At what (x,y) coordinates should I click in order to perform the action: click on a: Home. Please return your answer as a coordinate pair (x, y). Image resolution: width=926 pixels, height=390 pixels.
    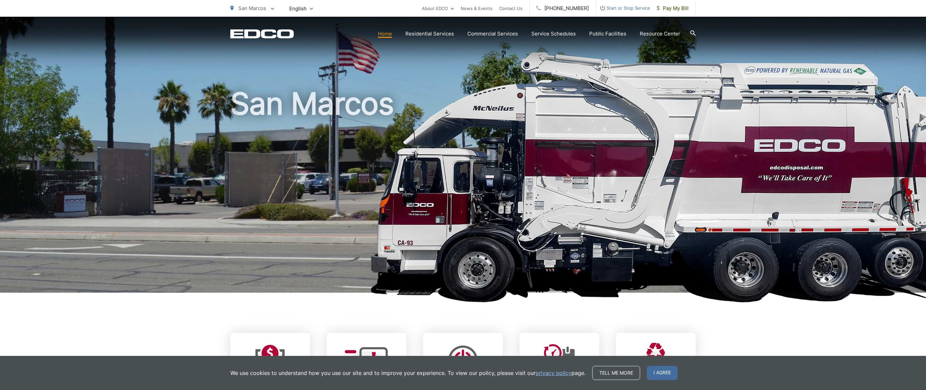
    Looking at the image, I should click on (385, 34).